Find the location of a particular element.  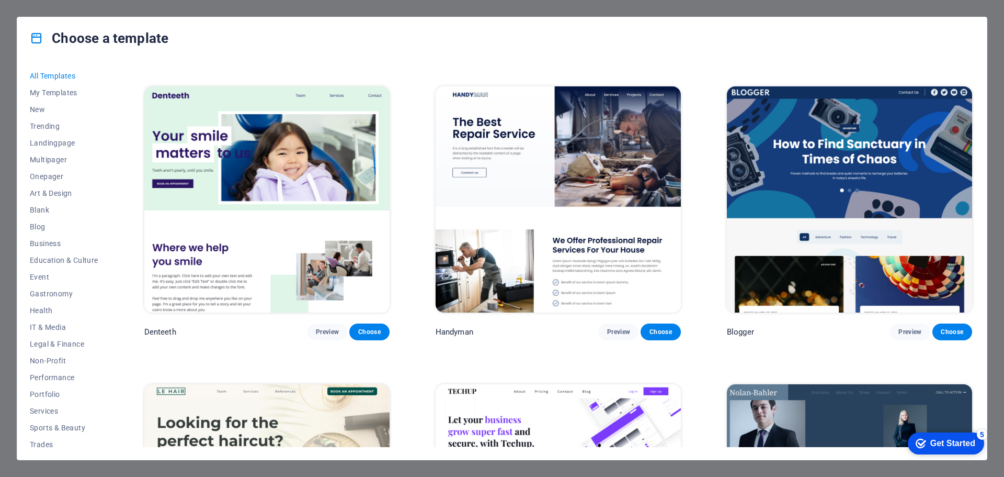

button: Blog is located at coordinates (64, 227).